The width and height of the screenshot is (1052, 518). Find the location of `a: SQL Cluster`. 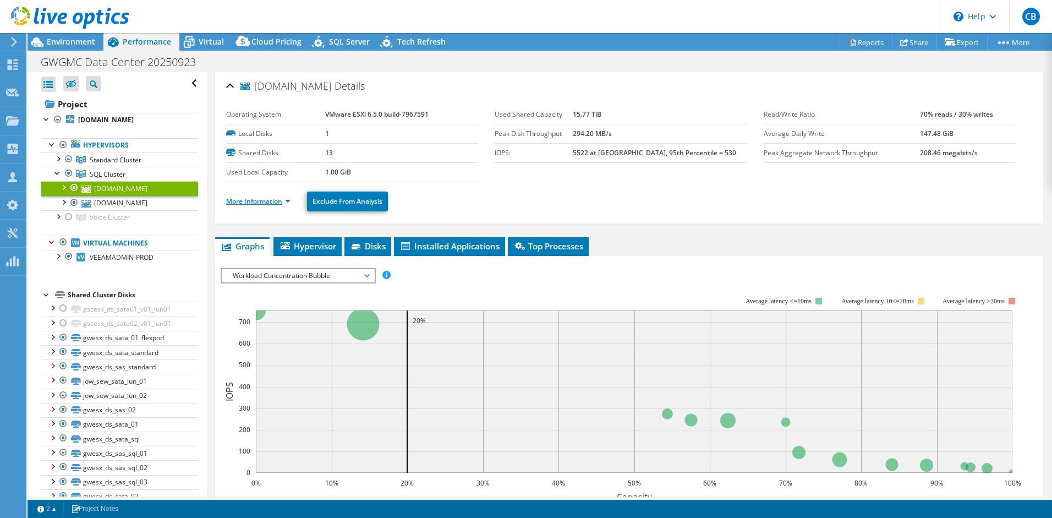

a: SQL Cluster is located at coordinates (119, 174).